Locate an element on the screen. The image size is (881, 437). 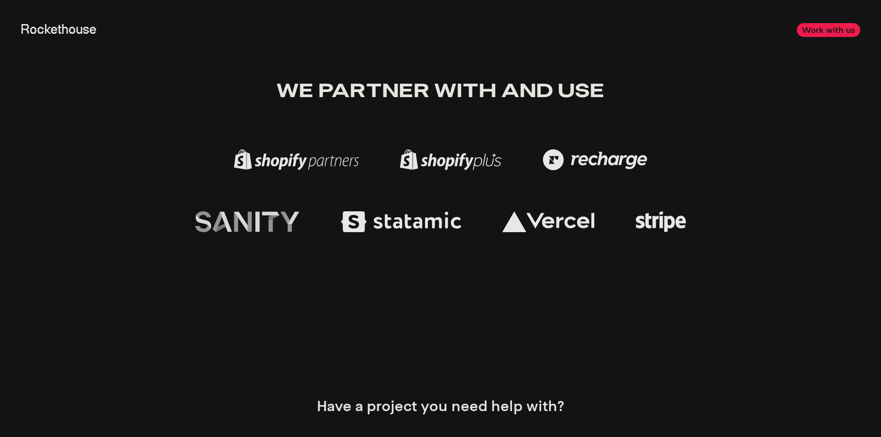
p: Have a project you need help with? is located at coordinates (441, 405).